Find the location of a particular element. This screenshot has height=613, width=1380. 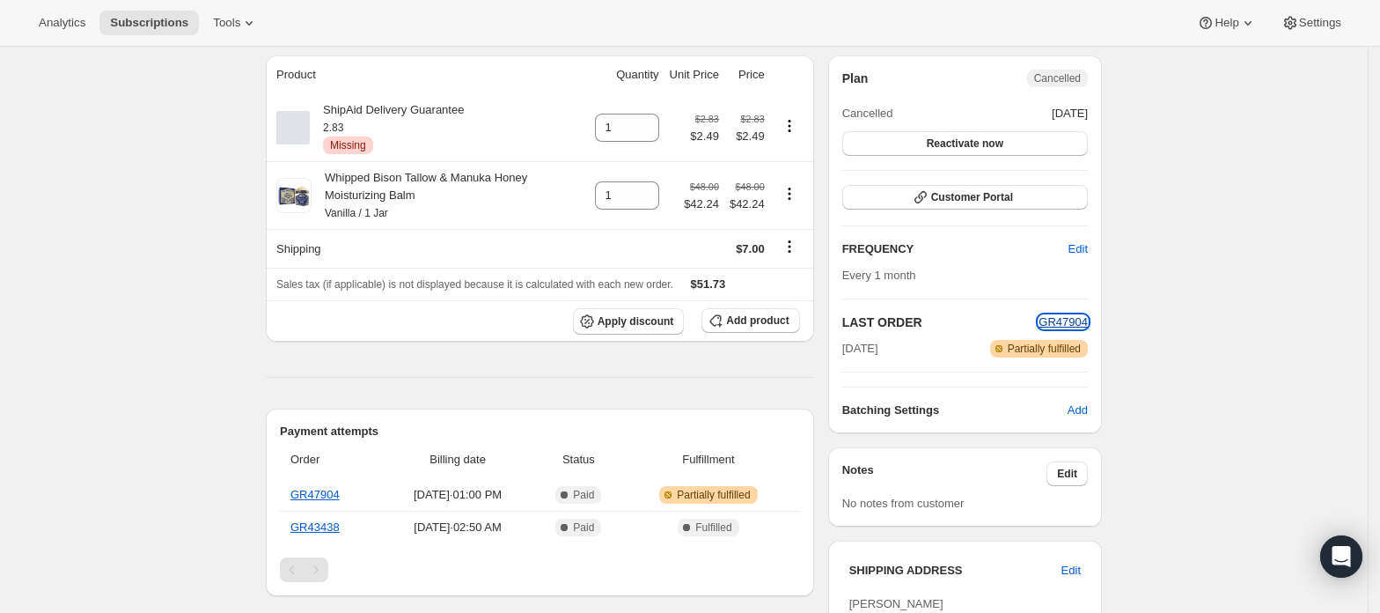

span: Add product is located at coordinates (757, 320).